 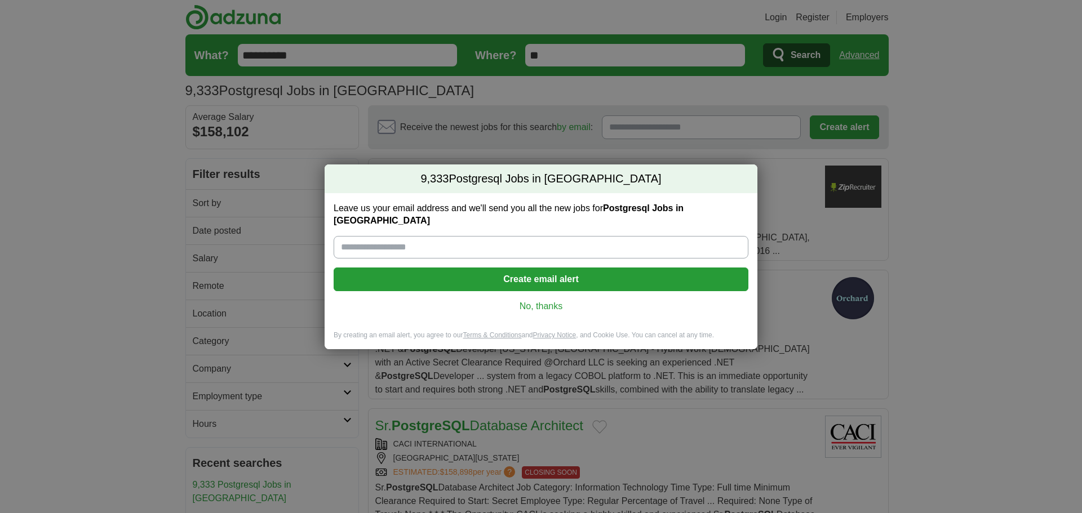 What do you see at coordinates (434, 179) in the screenshot?
I see `span: 9,333` at bounding box center [434, 179].